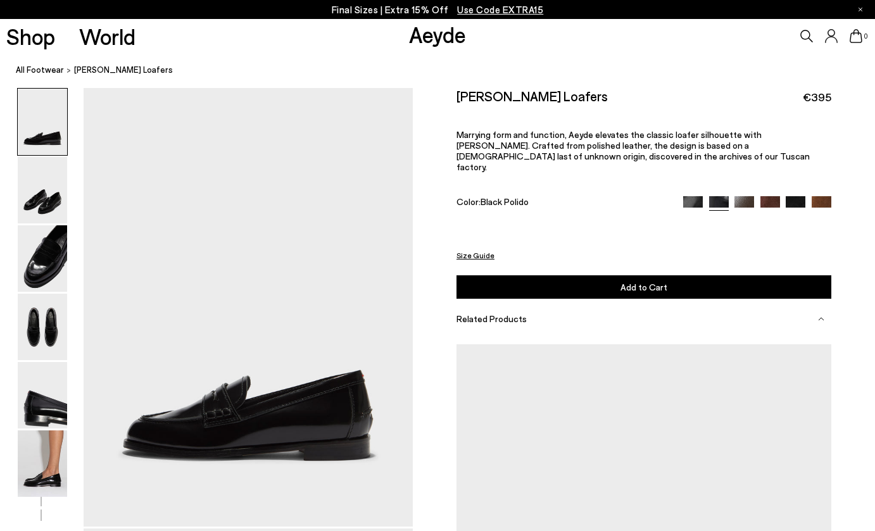  What do you see at coordinates (865, 36) in the screenshot?
I see `span: 0` at bounding box center [865, 36].